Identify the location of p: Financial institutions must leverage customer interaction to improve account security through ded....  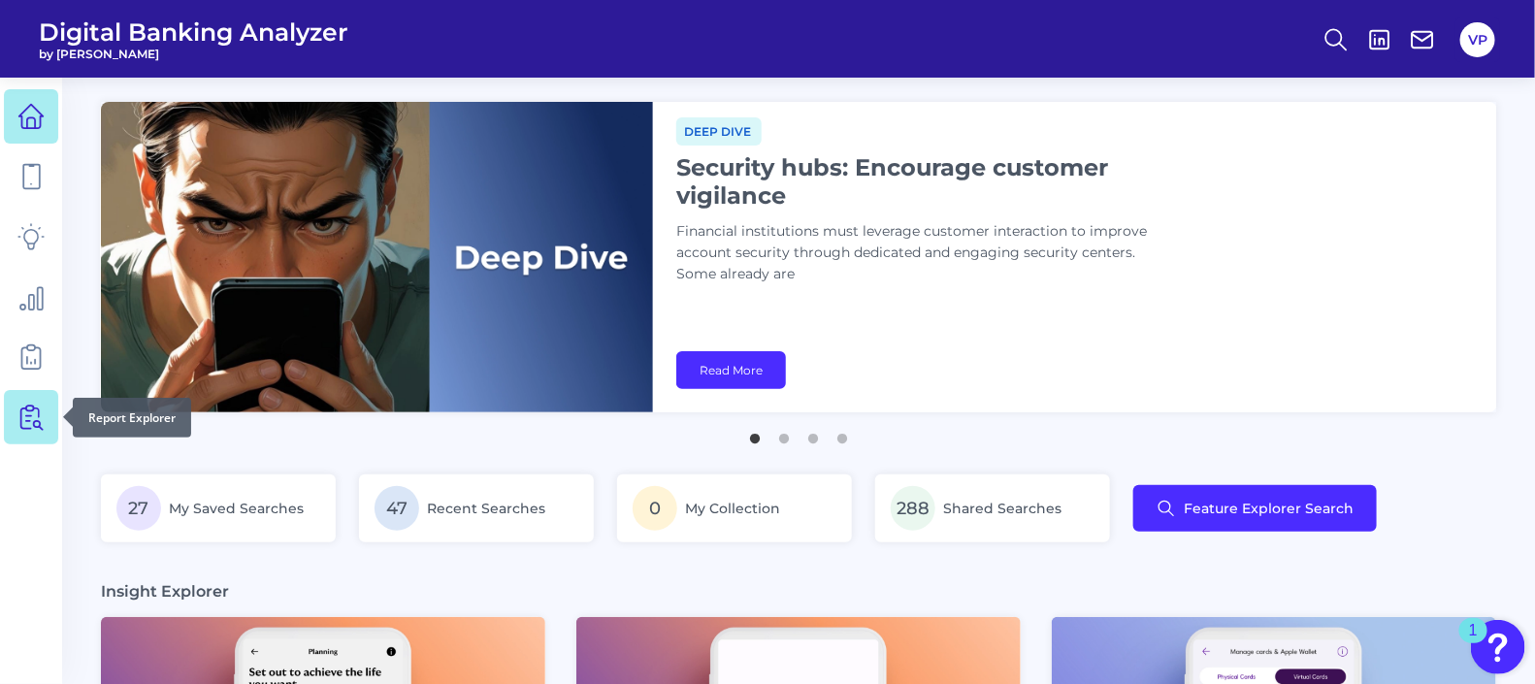
(919, 253).